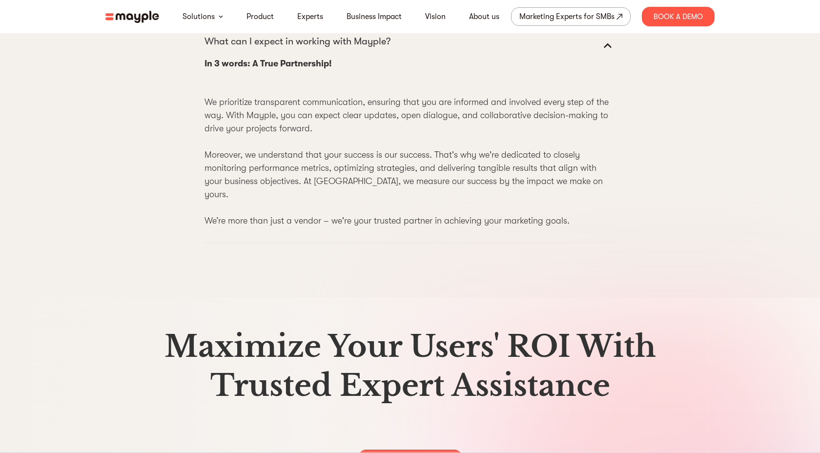 The width and height of the screenshot is (820, 453). Describe the element at coordinates (571, 17) in the screenshot. I see `a: Marketing Experts for SMBs` at that location.